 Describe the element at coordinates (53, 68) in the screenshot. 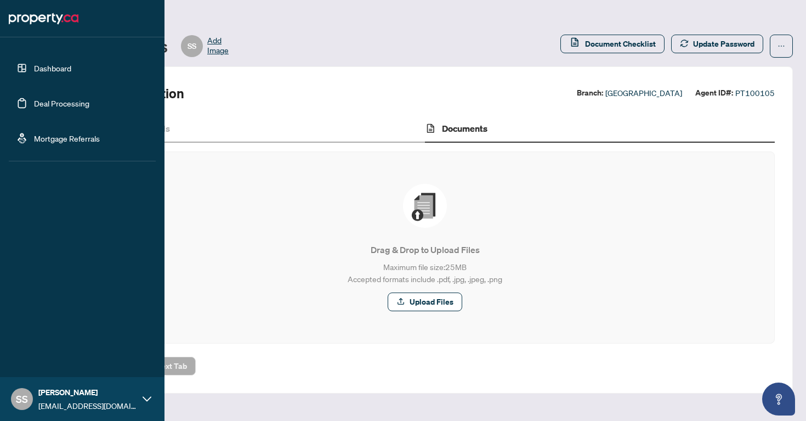

I see `a: Dashboard` at that location.